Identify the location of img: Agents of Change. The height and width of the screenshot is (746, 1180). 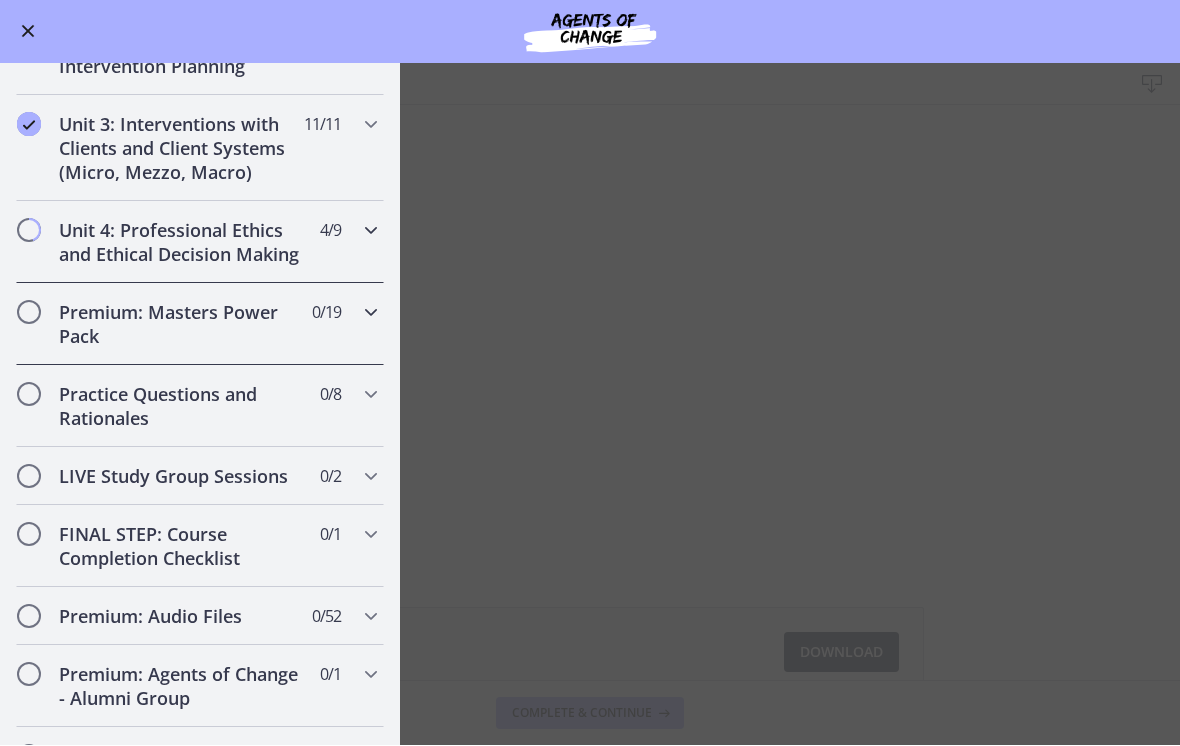
(590, 32).